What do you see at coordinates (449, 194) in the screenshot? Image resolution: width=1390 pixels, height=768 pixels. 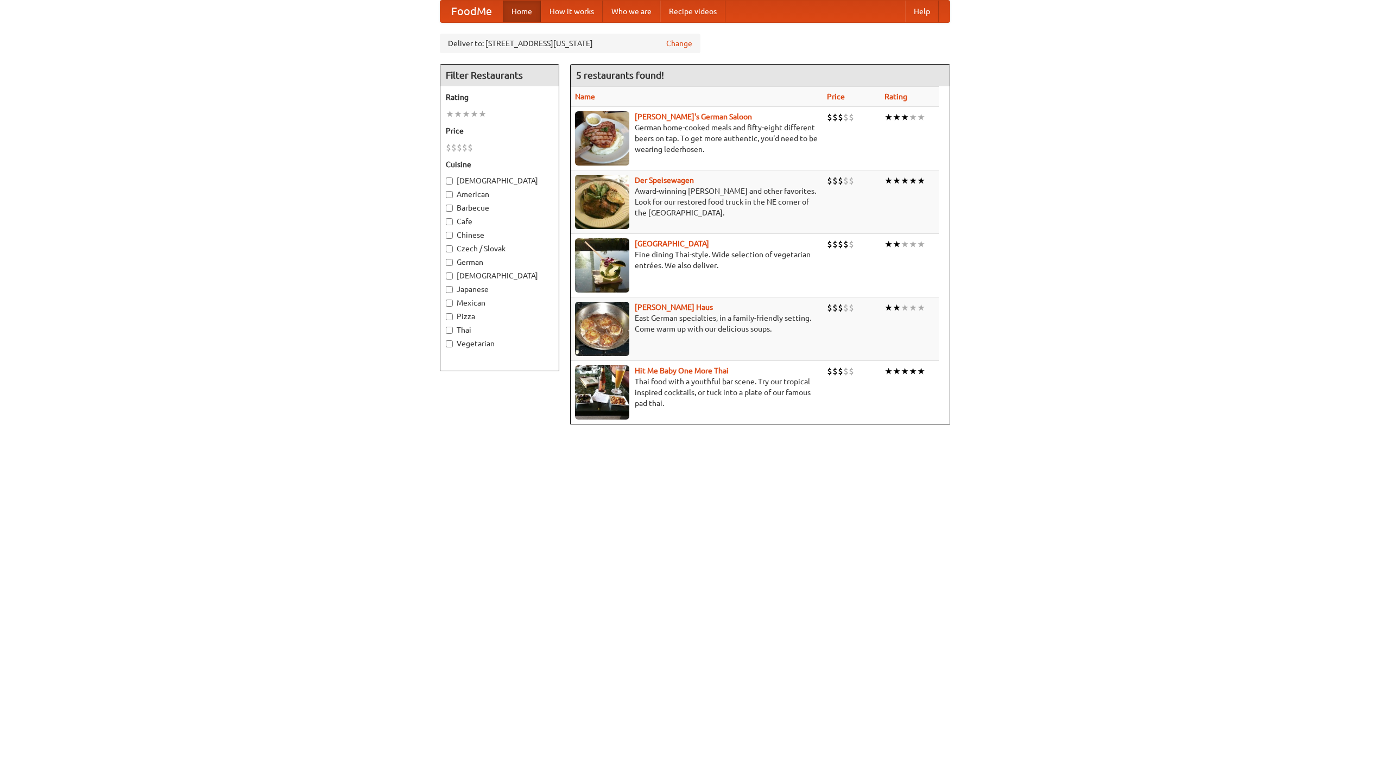 I see `input: American` at bounding box center [449, 194].